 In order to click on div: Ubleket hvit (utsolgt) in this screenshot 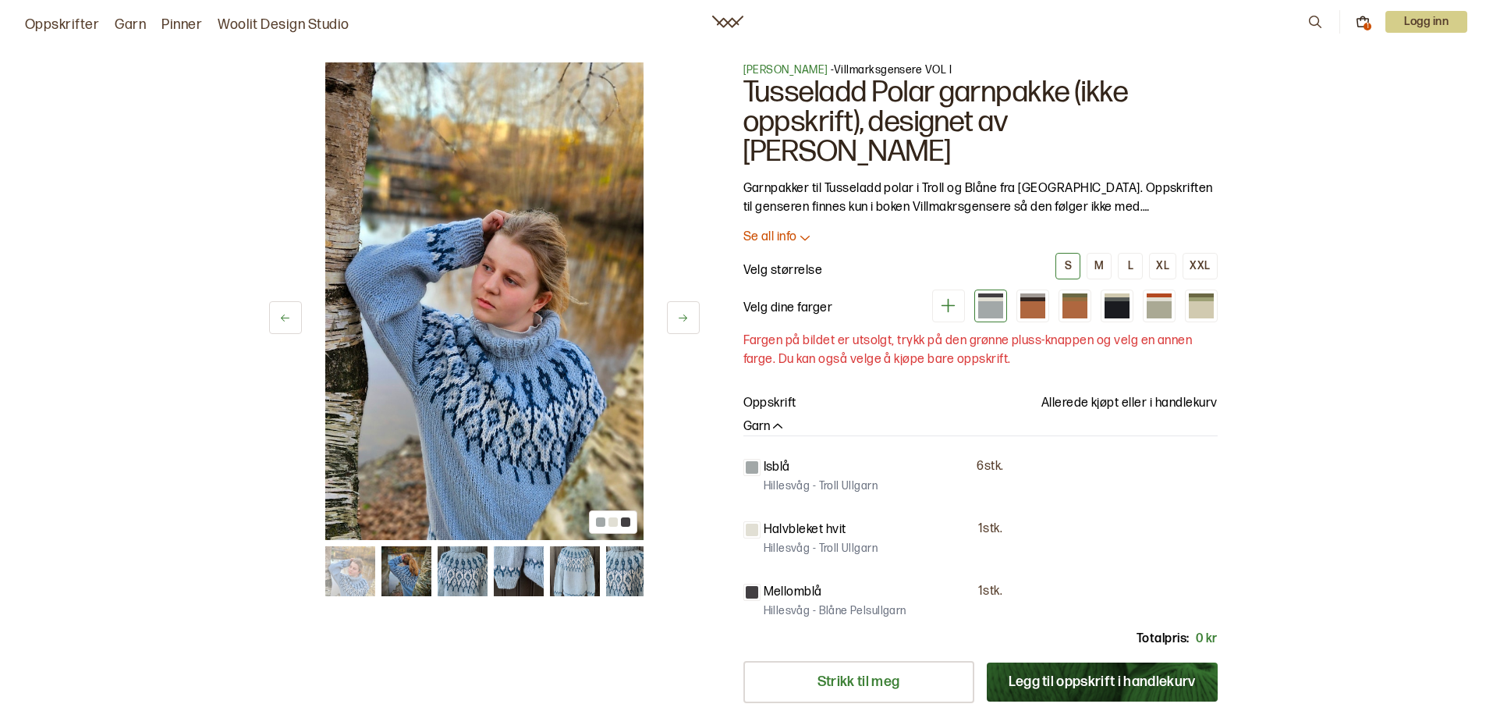, I will do `click(1202, 306)`.